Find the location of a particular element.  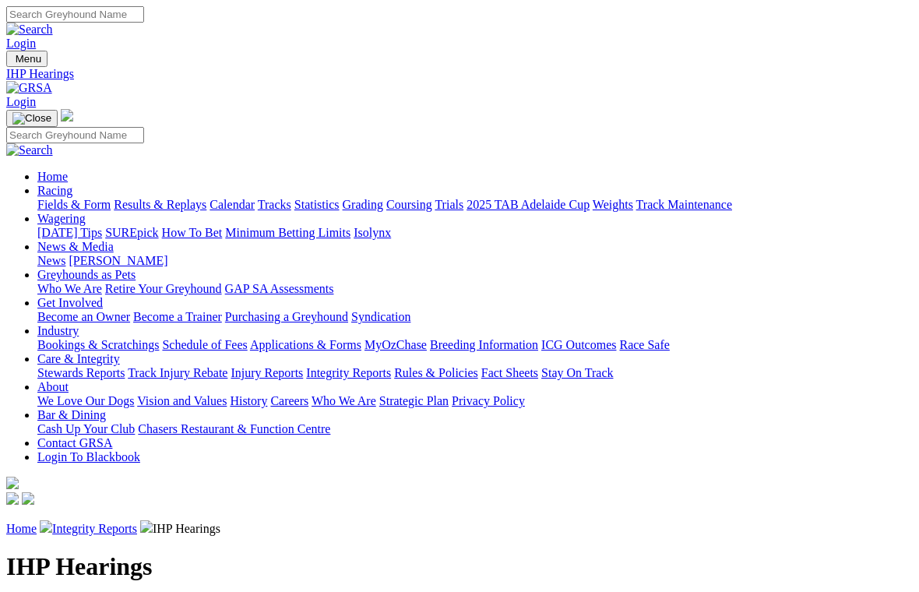

a: How To Bet is located at coordinates (192, 232).